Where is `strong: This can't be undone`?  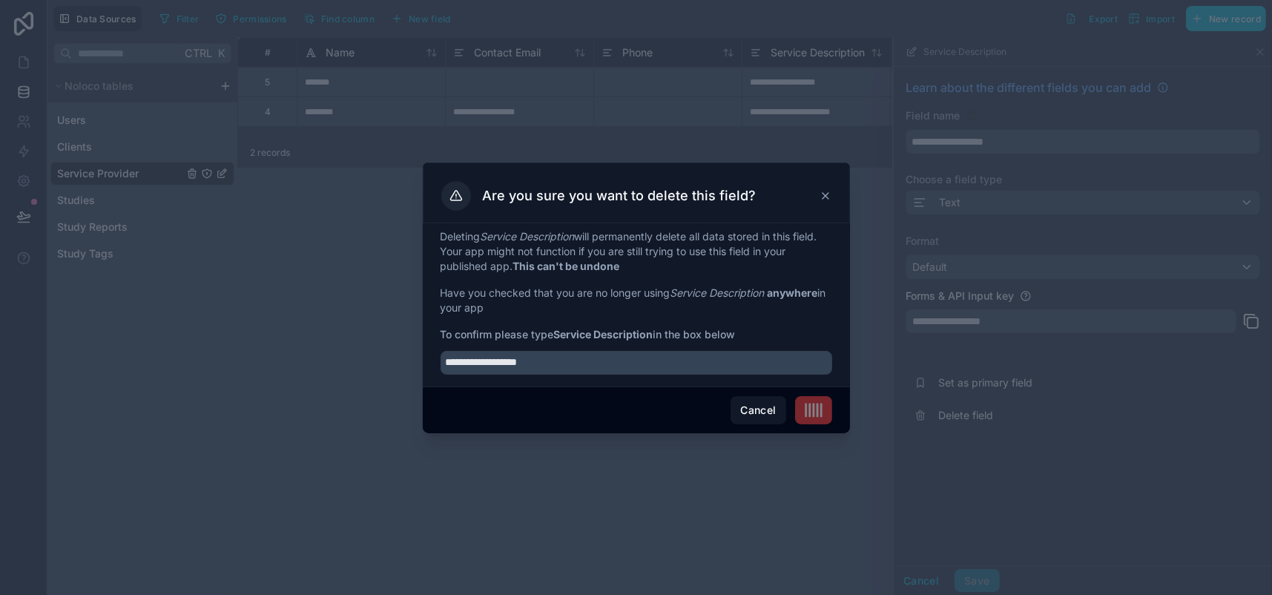 strong: This can't be undone is located at coordinates (567, 266).